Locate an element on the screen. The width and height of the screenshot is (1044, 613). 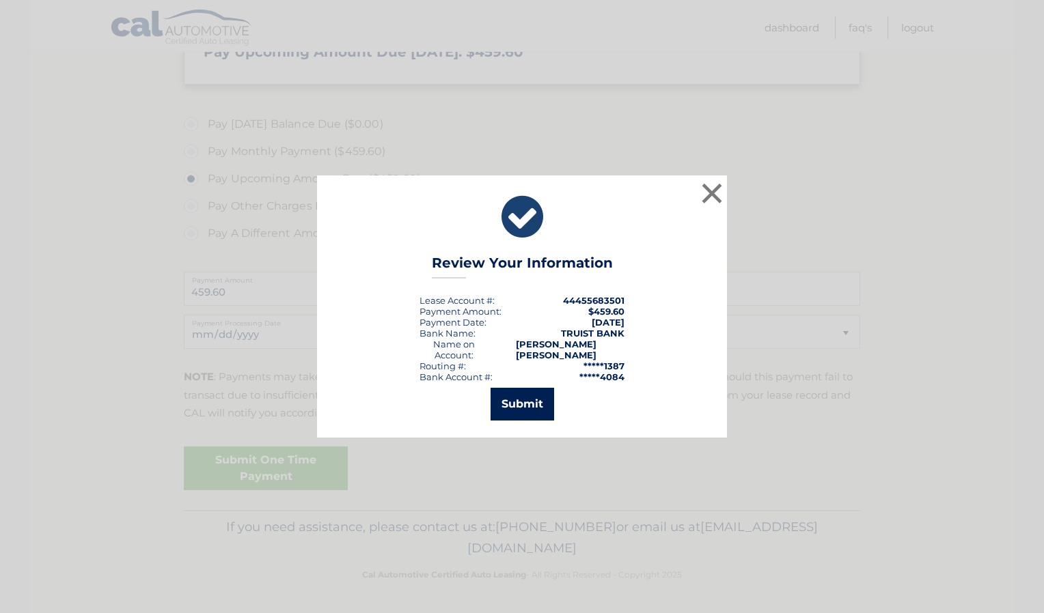
span: Payment Date is located at coordinates (451, 322).